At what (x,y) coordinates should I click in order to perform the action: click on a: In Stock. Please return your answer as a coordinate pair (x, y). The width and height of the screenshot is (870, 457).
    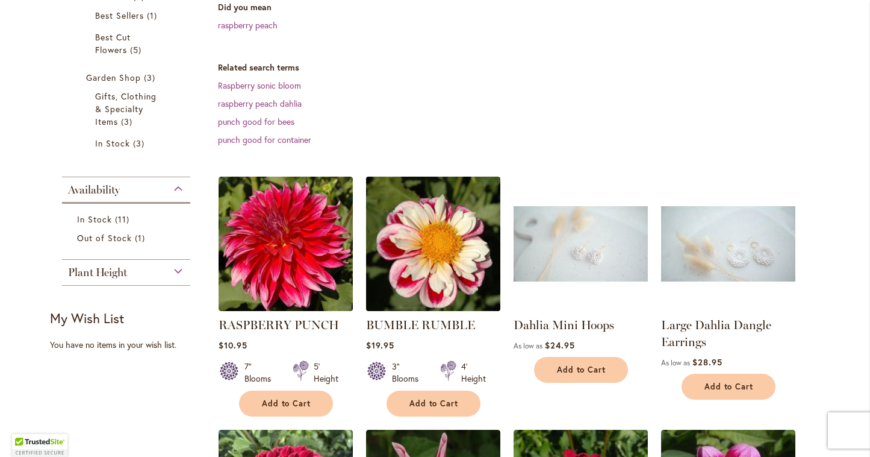
    Looking at the image, I should click on (128, 143).